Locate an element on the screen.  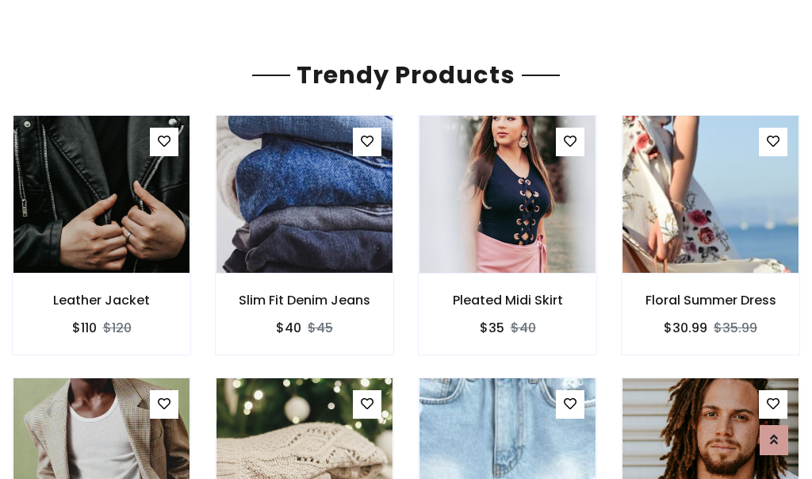
span: Trendy Products is located at coordinates (406, 75).